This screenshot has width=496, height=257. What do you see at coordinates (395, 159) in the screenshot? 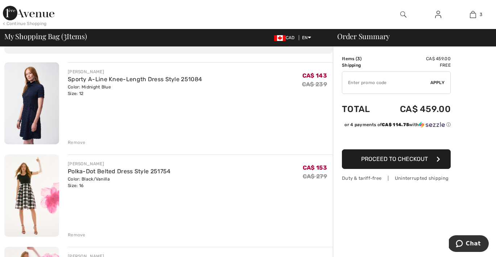
I see `span: Proceed to Checkout` at bounding box center [395, 159].